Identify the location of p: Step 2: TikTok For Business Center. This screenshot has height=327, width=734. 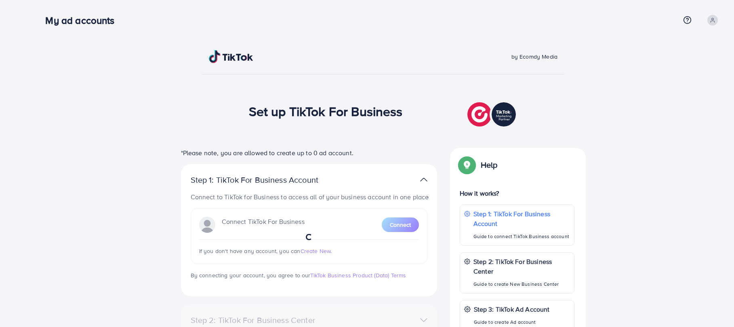
(522, 266).